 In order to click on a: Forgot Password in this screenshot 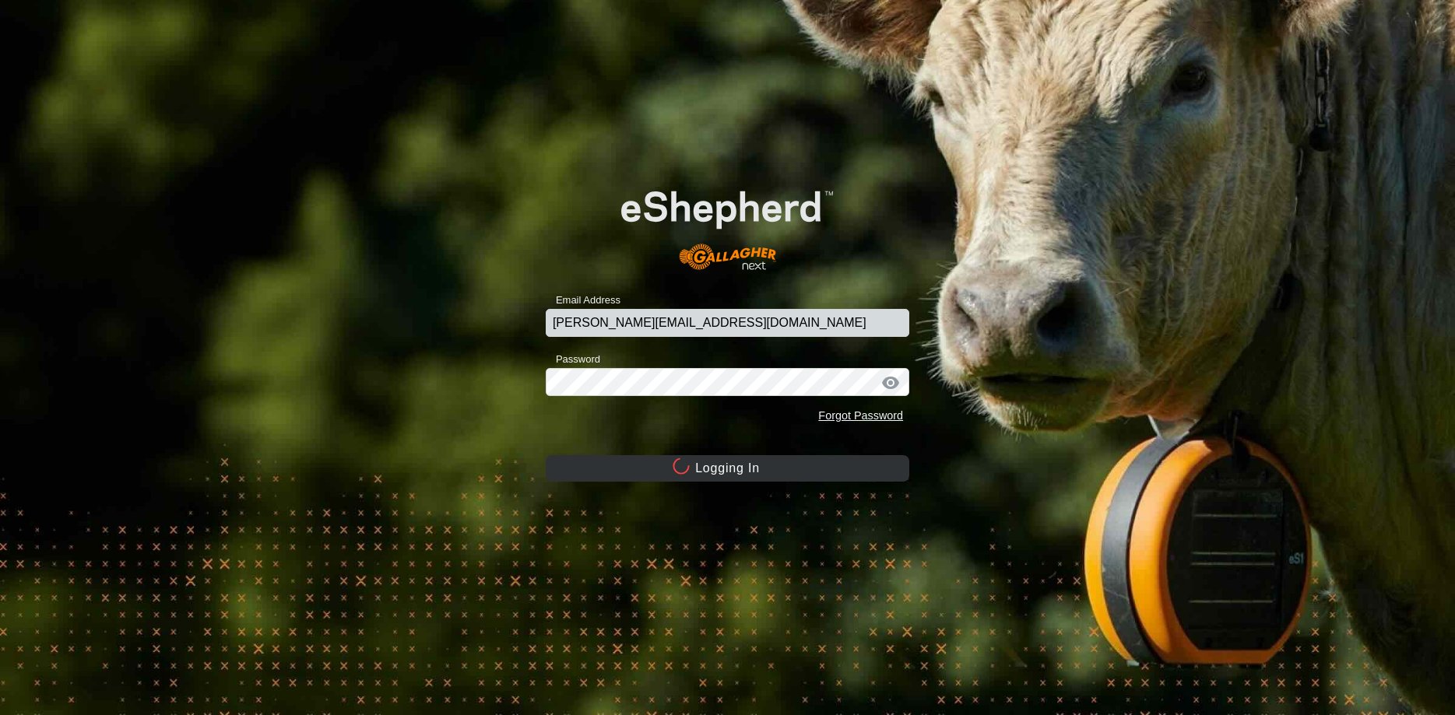, I will do `click(860, 416)`.